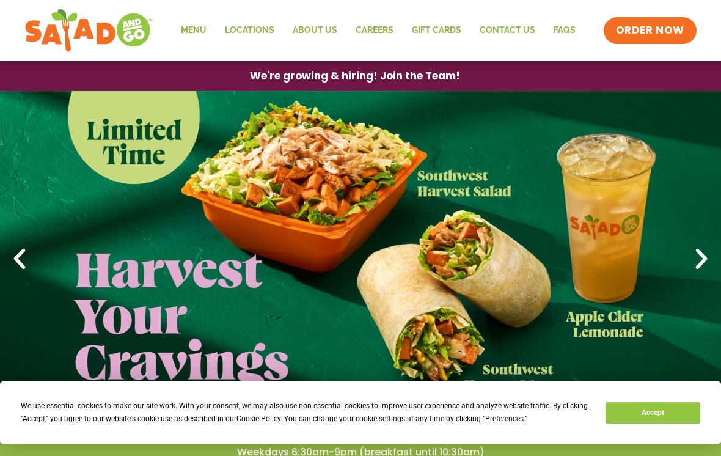  Describe the element at coordinates (89, 31) in the screenshot. I see `img: new-SAG-logo-768×292` at that location.